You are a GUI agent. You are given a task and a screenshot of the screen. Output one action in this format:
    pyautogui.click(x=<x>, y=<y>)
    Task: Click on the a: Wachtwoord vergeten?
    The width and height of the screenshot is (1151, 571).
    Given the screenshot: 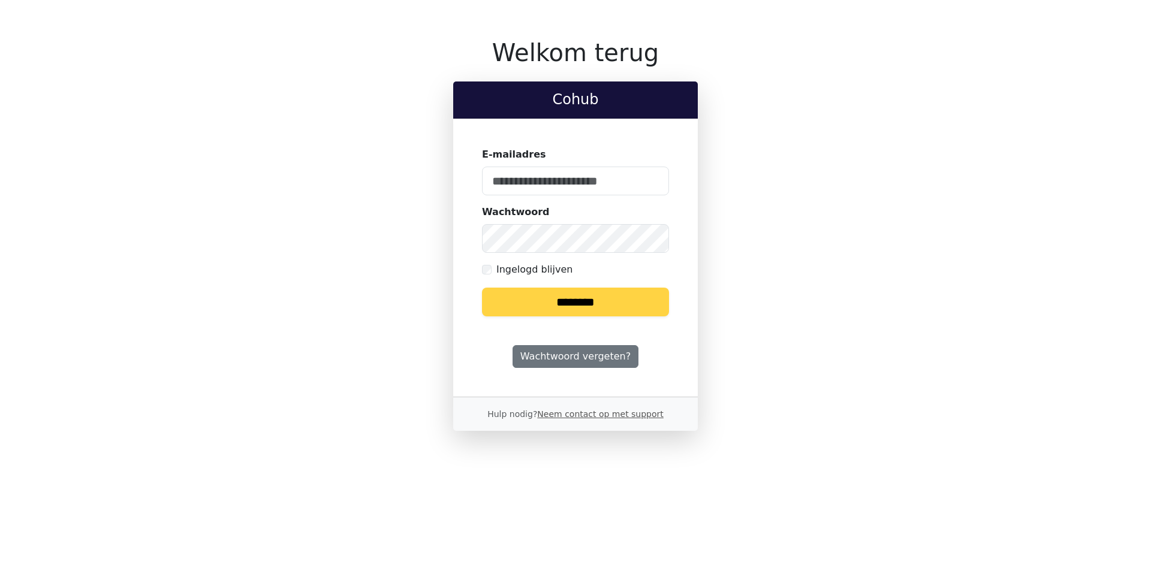 What is the action you would take?
    pyautogui.click(x=575, y=357)
    